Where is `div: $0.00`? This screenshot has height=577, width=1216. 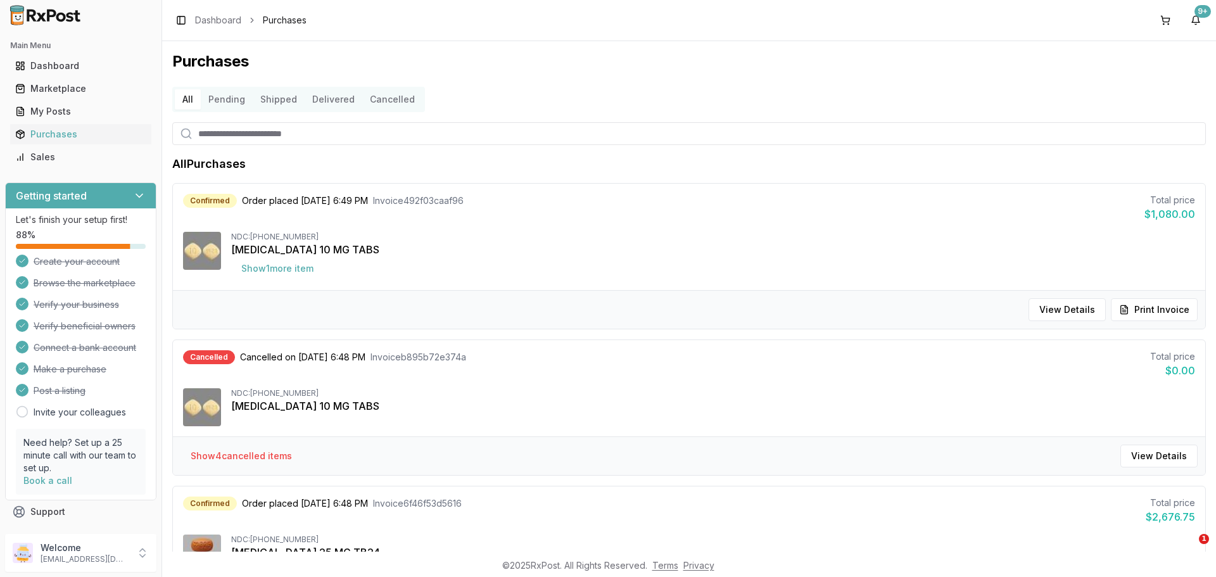
div: $0.00 is located at coordinates (1173, 371).